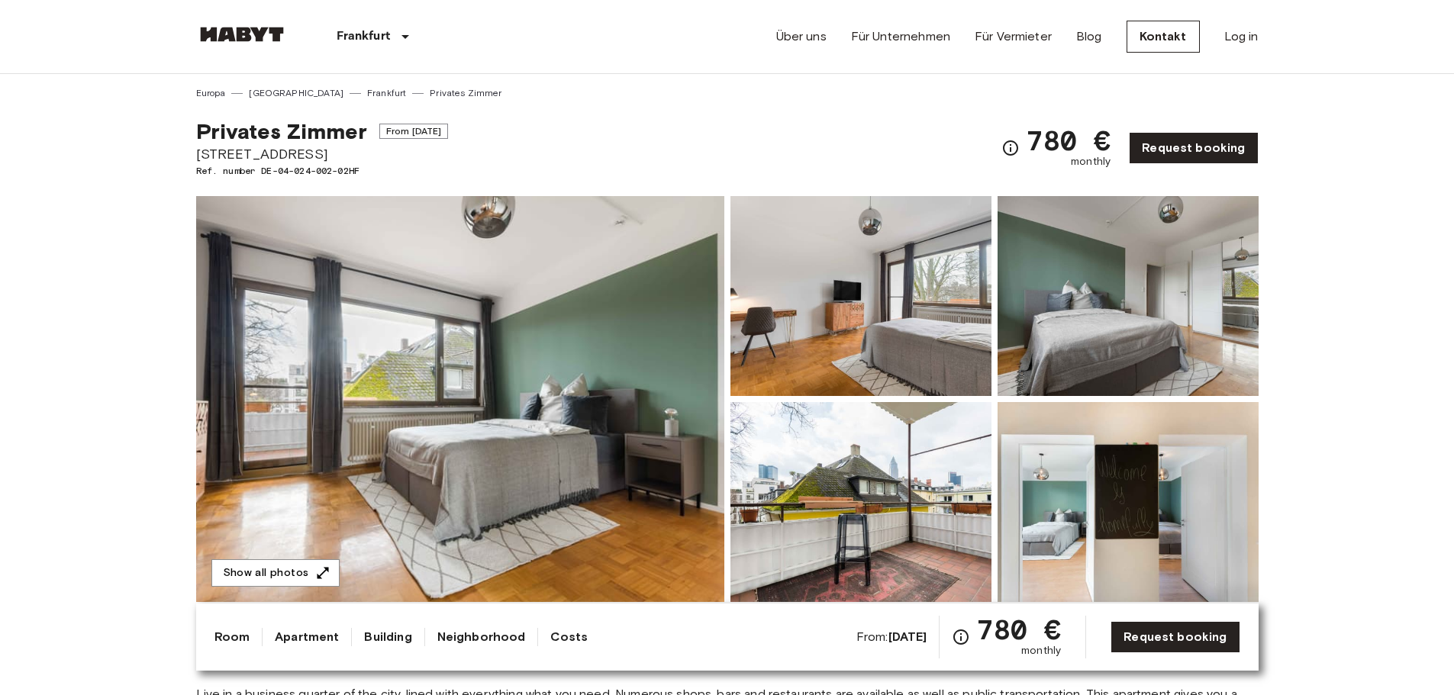 The height and width of the screenshot is (695, 1454). Describe the element at coordinates (388, 637) in the screenshot. I see `a: Building` at that location.